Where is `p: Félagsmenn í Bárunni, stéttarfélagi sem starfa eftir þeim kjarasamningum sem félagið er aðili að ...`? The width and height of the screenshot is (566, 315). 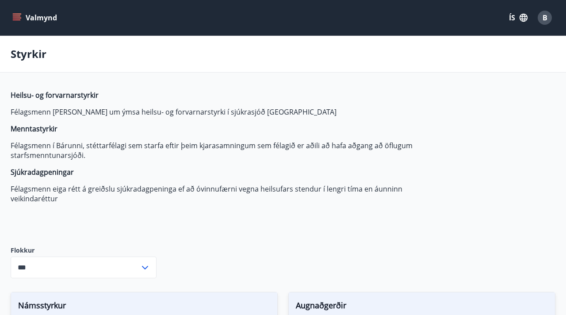
p: Félagsmenn í Bárunni, stéttarfélagi sem starfa eftir þeim kjarasamningum sem félagið er aðili að ... is located at coordinates (219, 150).